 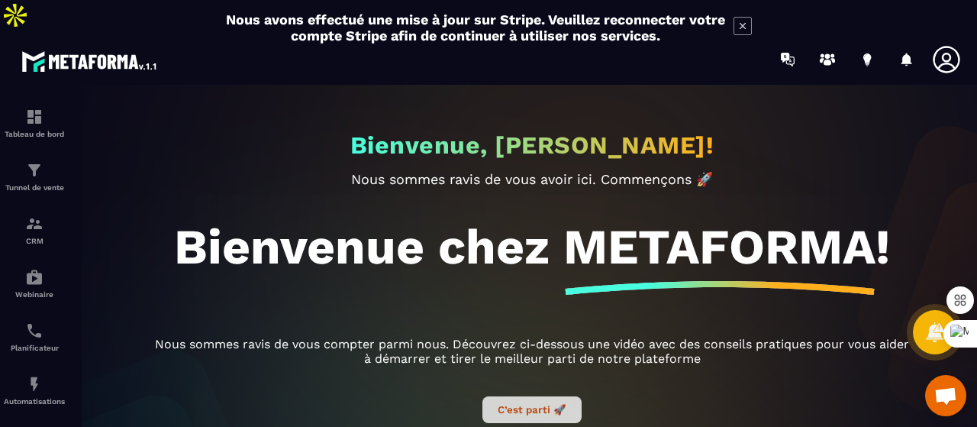 What do you see at coordinates (34, 134) in the screenshot?
I see `p: Tableau de bord` at bounding box center [34, 134].